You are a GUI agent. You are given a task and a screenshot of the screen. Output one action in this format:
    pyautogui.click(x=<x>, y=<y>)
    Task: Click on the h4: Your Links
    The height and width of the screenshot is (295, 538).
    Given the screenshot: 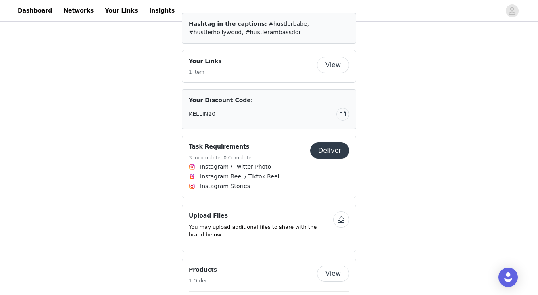 What is the action you would take?
    pyautogui.click(x=205, y=61)
    